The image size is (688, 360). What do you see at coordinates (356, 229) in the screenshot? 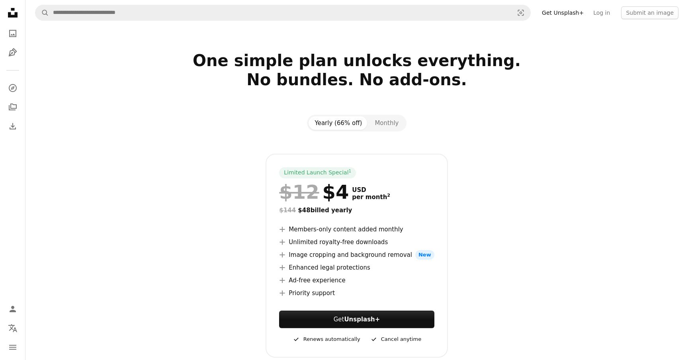
I see `li: Members-only content added monthly` at bounding box center [356, 229].